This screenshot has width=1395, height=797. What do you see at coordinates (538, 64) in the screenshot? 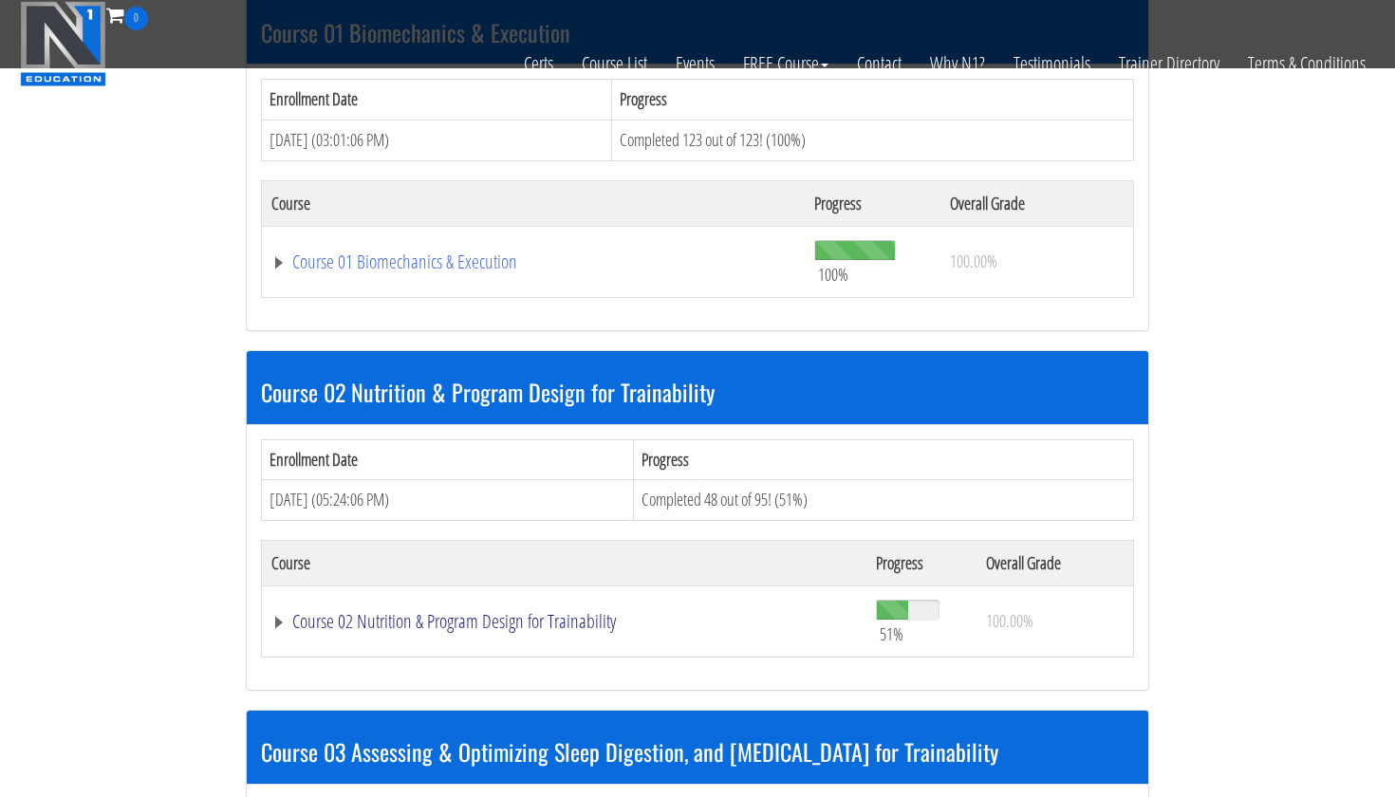
I see `a: Certs` at bounding box center [538, 64].